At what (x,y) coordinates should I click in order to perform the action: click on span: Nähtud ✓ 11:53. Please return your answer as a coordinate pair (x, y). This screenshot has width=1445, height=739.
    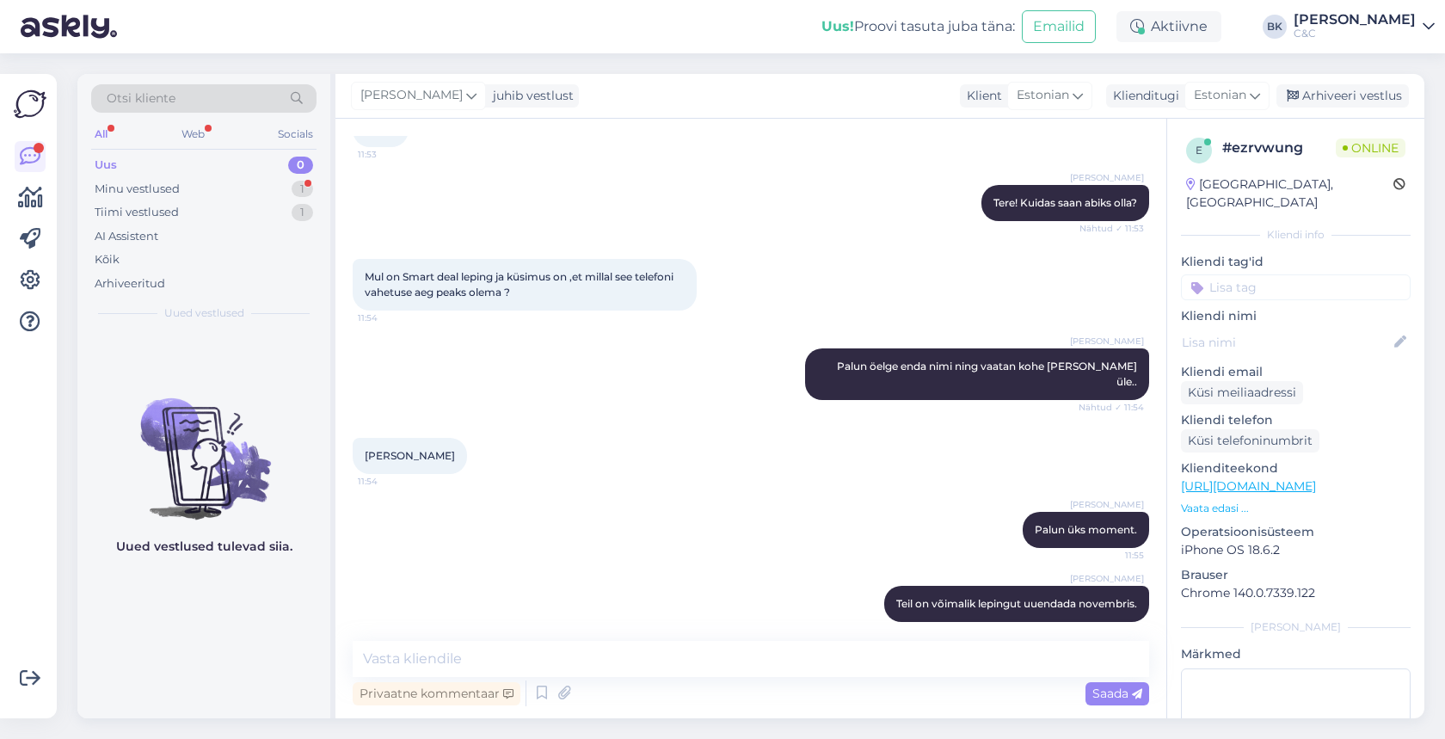
    Looking at the image, I should click on (1112, 228).